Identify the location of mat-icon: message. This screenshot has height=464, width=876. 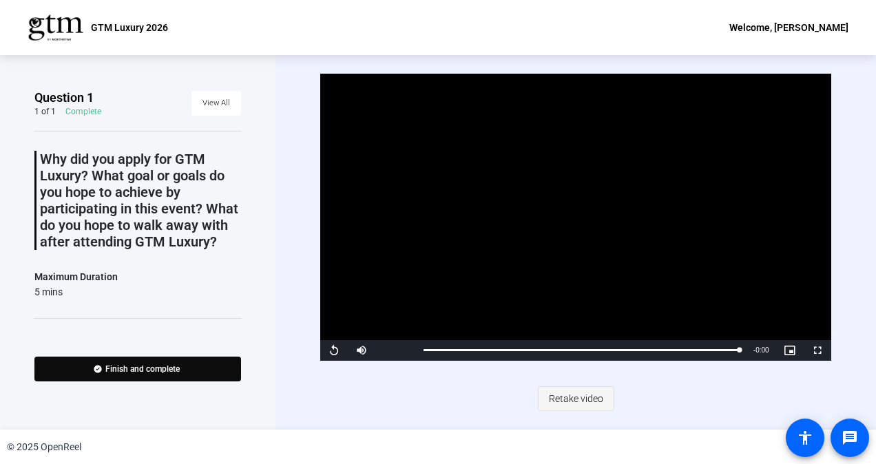
(850, 438).